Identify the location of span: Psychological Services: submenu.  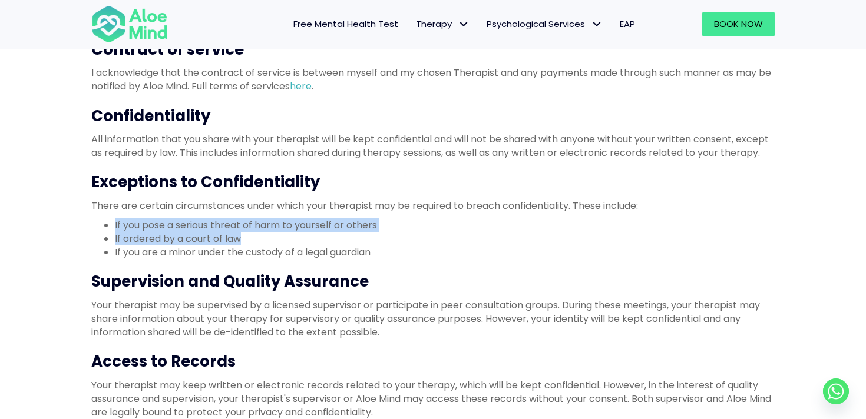
(596, 24).